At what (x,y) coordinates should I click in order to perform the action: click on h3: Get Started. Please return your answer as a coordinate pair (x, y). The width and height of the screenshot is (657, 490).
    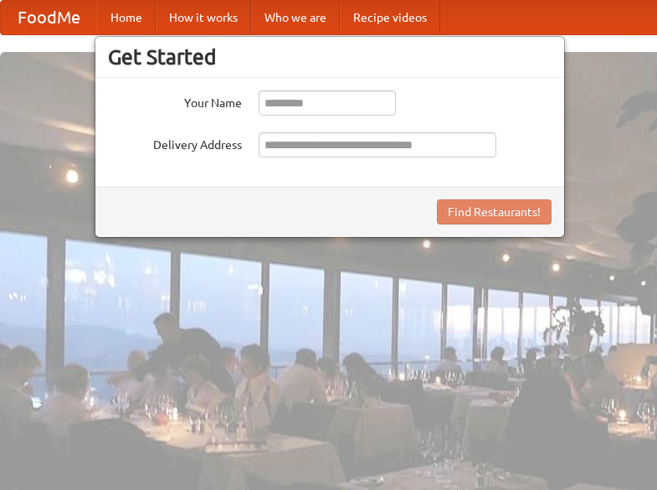
    Looking at the image, I should click on (330, 57).